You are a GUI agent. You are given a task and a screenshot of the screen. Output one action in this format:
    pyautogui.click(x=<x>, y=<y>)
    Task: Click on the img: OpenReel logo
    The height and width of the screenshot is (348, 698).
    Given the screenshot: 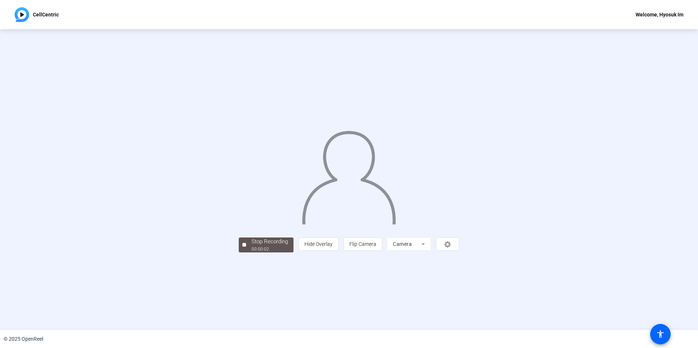 What is the action you would take?
    pyautogui.click(x=22, y=15)
    